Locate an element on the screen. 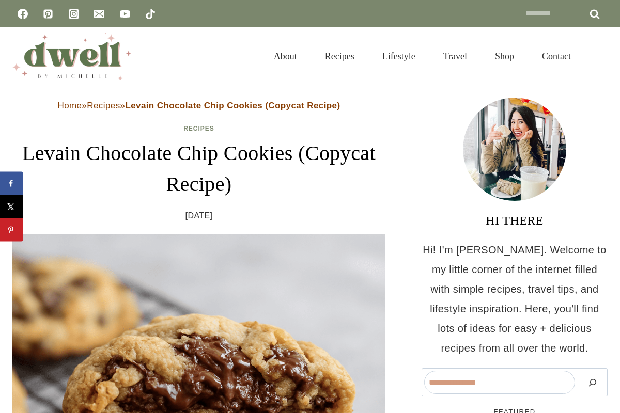 Image resolution: width=620 pixels, height=413 pixels. a: DWELL by michelle is located at coordinates (72, 56).